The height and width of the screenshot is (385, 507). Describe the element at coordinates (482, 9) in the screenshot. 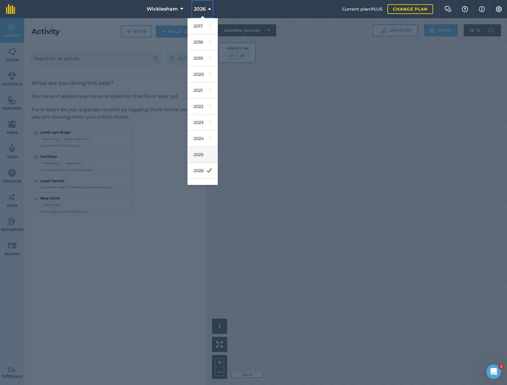

I see `img: svg+xml;base64,PHN2ZyB4bWxucz0iaHR0cDovL3d3dy53My5vcmcvMjAwMC9zdmciIHdpZHRoPSIxNyIgaGVpZ2h0PSIxNy...` at that location.